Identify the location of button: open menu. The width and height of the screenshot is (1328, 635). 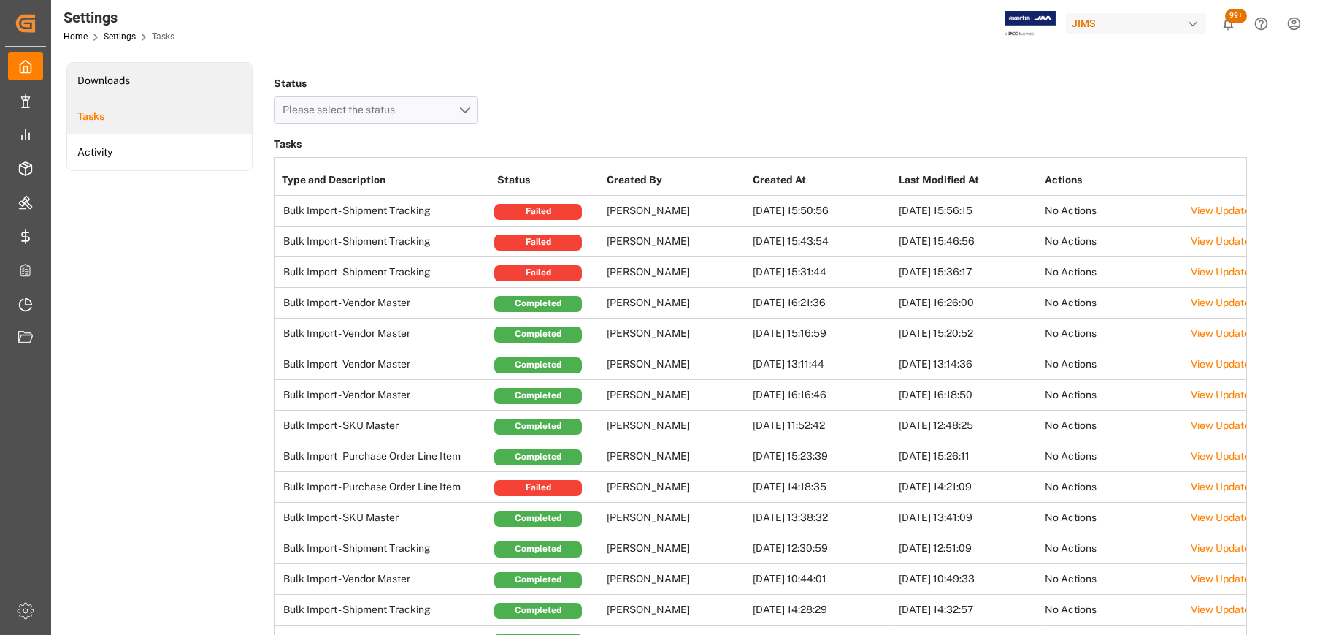
(376, 110).